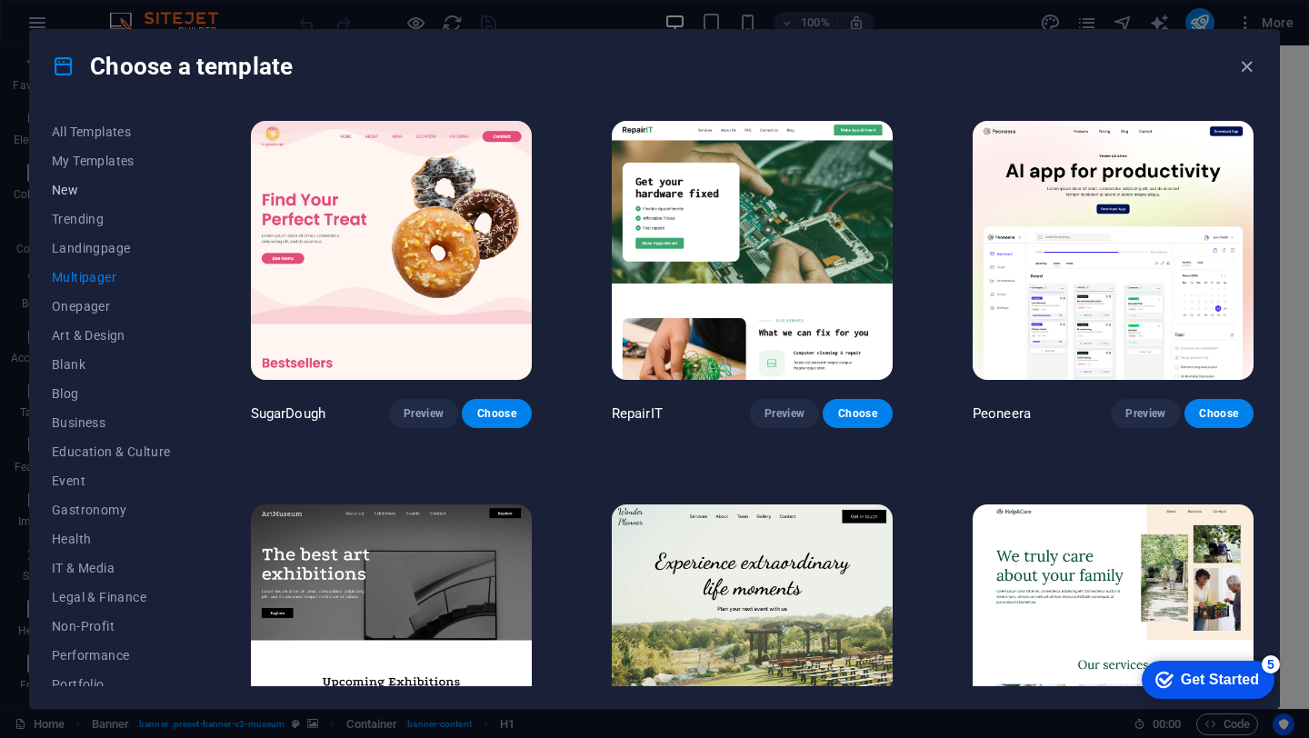 This screenshot has height=738, width=1309. I want to click on span: Portfolio, so click(111, 684).